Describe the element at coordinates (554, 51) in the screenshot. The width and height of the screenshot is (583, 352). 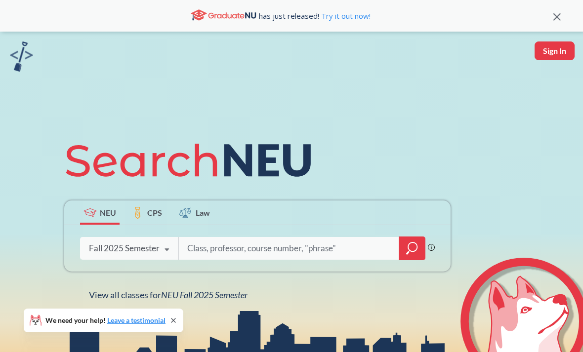
I see `button: Sign In` at that location.